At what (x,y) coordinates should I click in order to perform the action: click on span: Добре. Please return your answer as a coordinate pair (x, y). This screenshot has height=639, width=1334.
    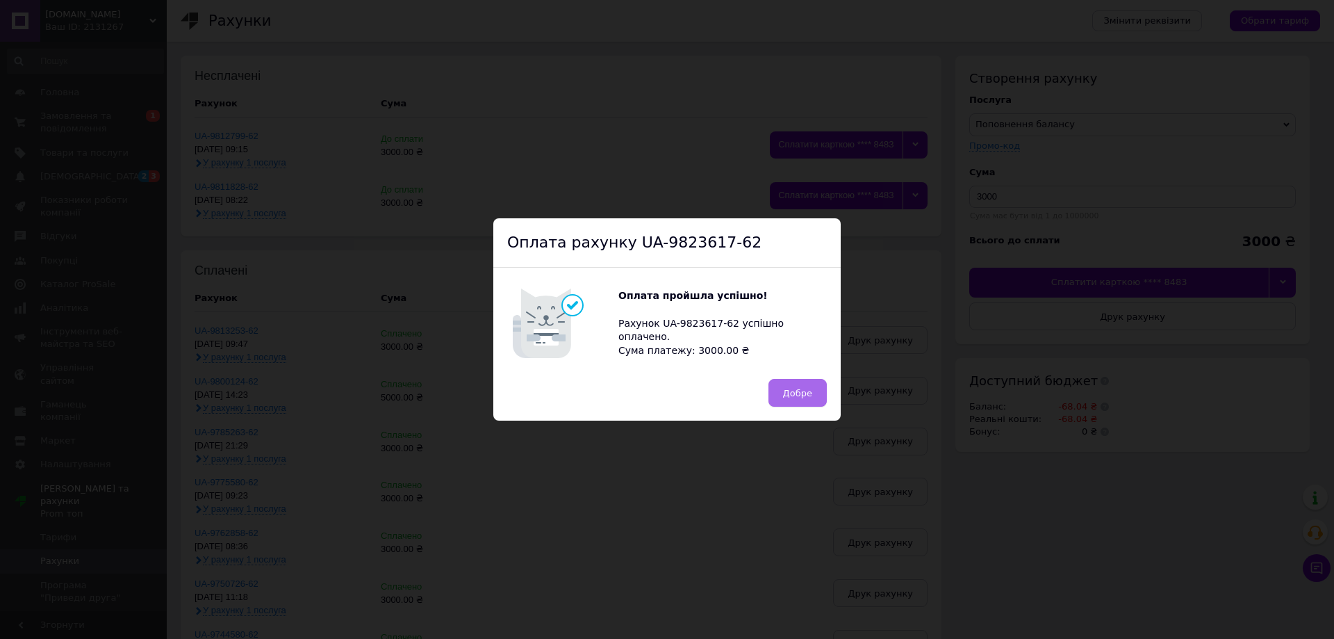
    Looking at the image, I should click on (798, 393).